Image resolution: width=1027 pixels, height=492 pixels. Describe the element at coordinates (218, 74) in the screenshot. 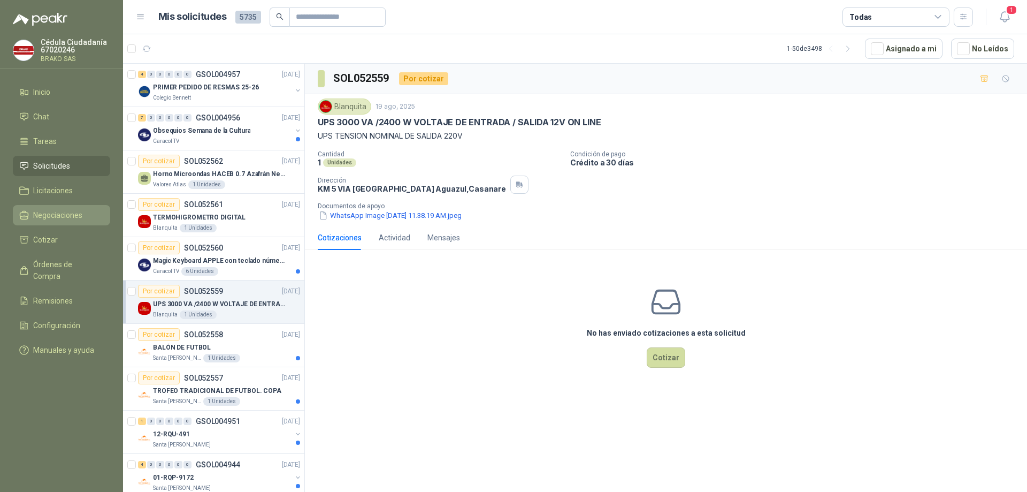

I see `p: GSOL004957` at that location.